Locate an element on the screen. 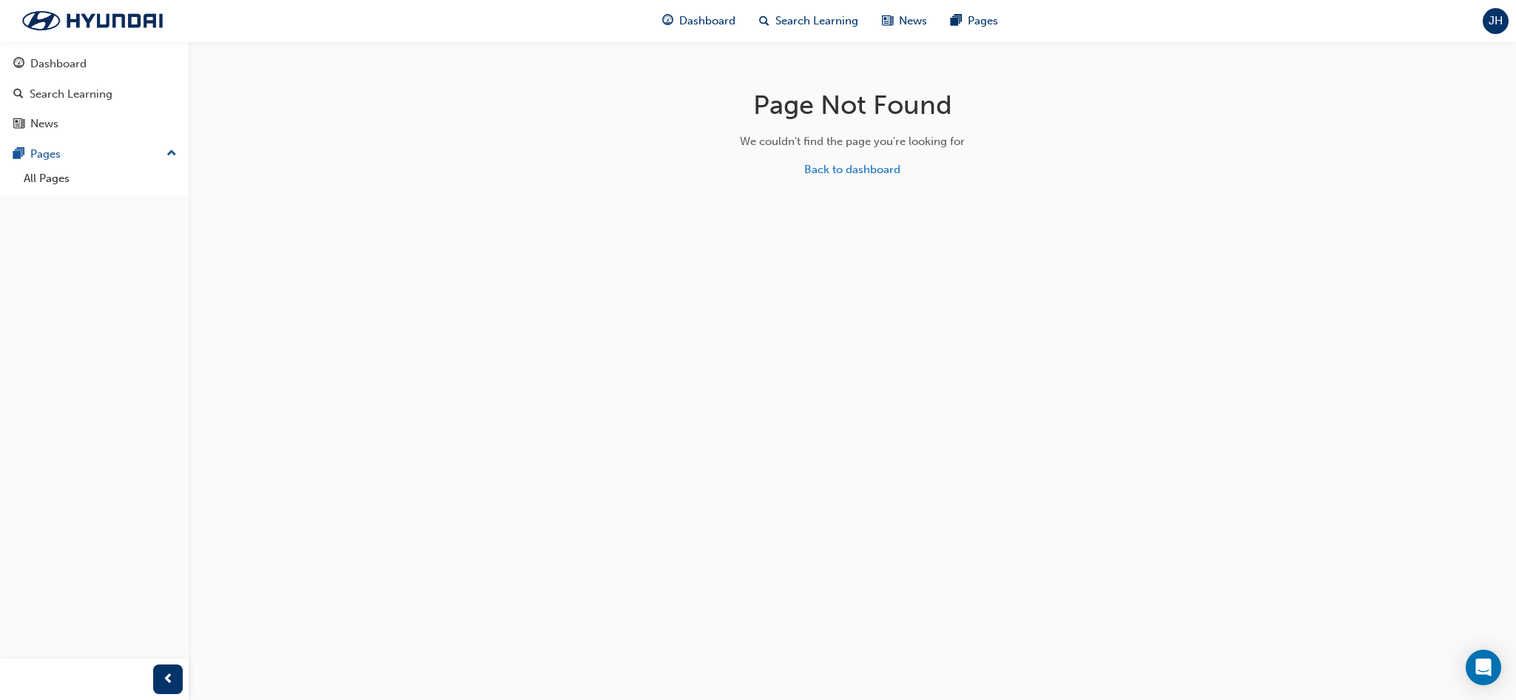 The height and width of the screenshot is (700, 1516). a: Trak is located at coordinates (92, 21).